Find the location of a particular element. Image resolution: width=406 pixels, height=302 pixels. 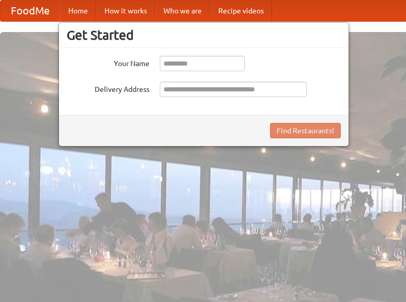

label: Delivery Address is located at coordinates (108, 88).